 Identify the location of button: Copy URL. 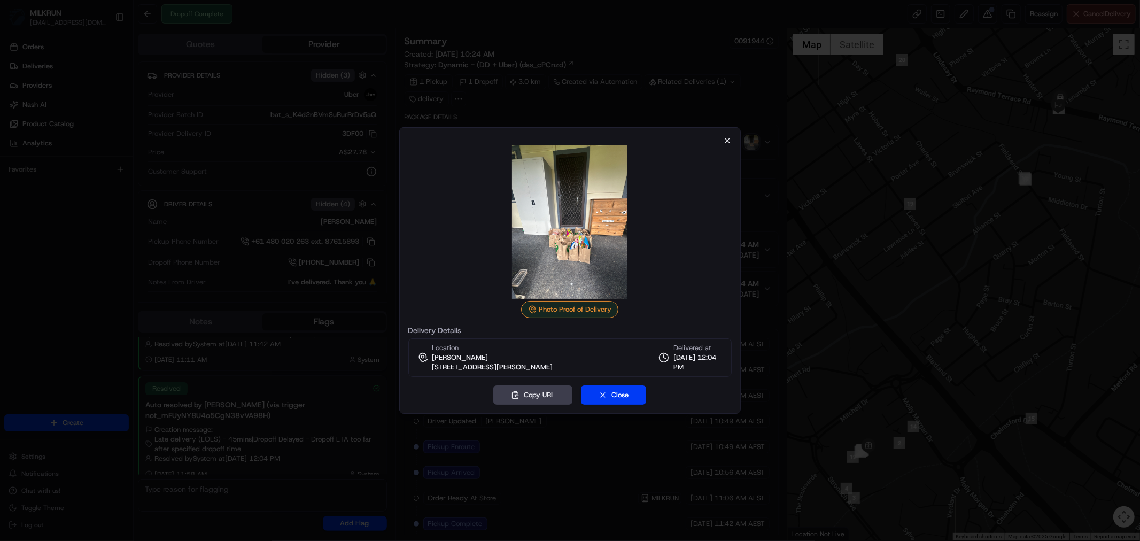
(533, 395).